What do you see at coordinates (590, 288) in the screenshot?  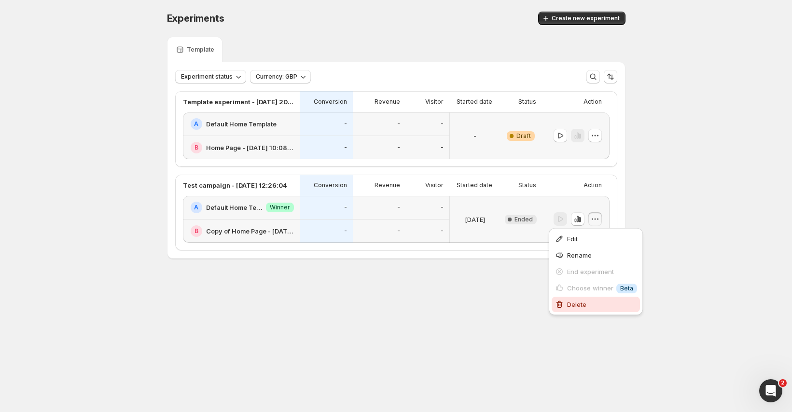 I see `span: Choose winner` at bounding box center [590, 288].